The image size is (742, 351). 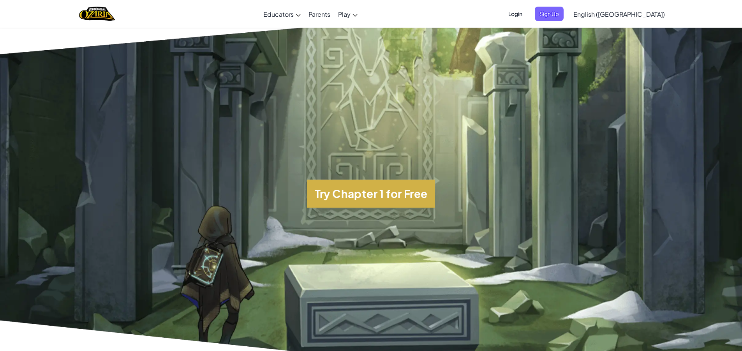 I want to click on button: Sign Up, so click(x=549, y=14).